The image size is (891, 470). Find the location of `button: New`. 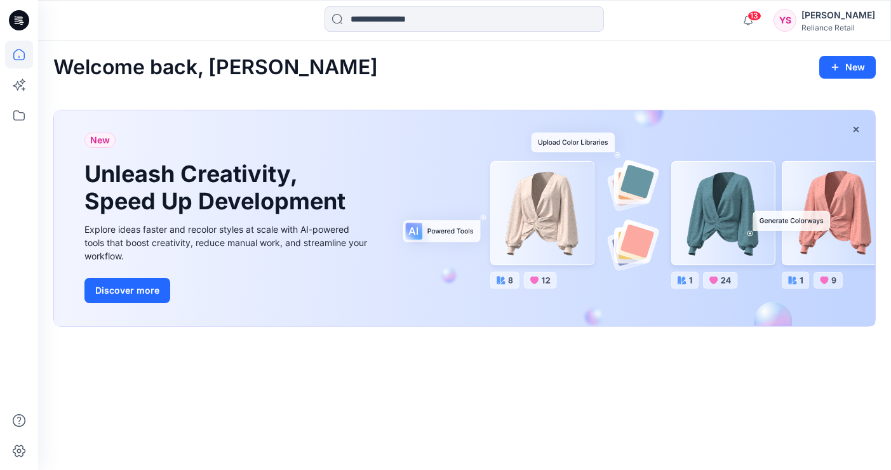

button: New is located at coordinates (847, 67).